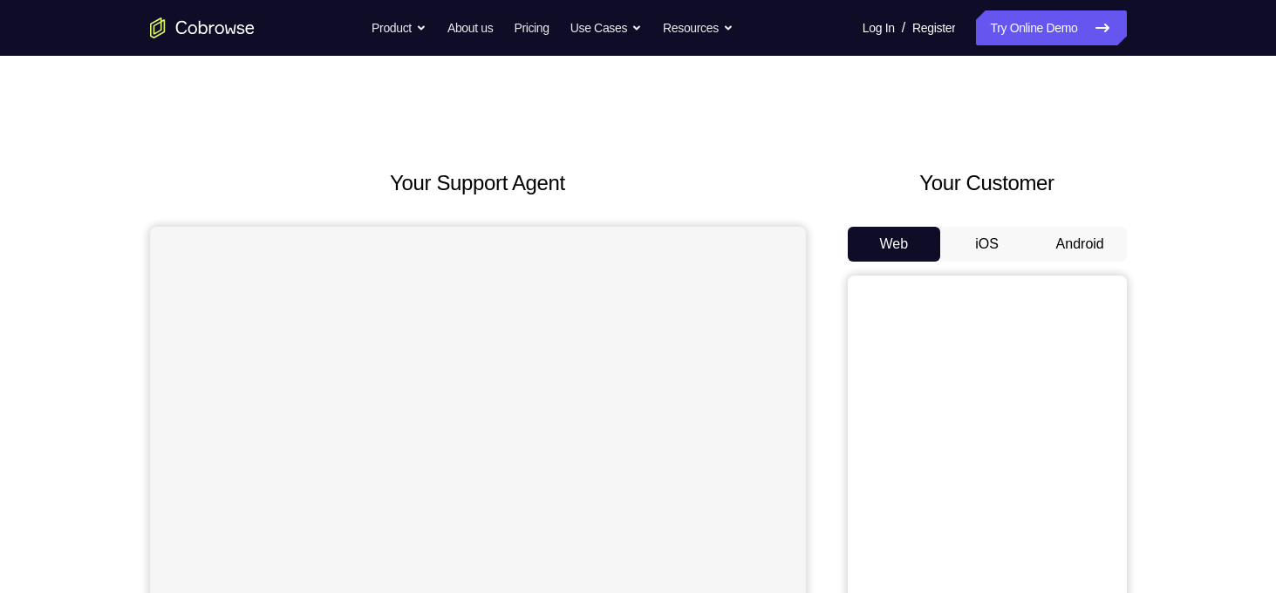 Image resolution: width=1276 pixels, height=593 pixels. I want to click on button: Web, so click(894, 244).